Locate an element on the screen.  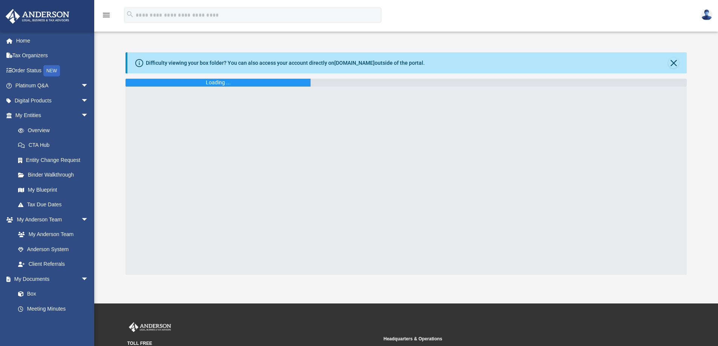
a: menu is located at coordinates (106, 17).